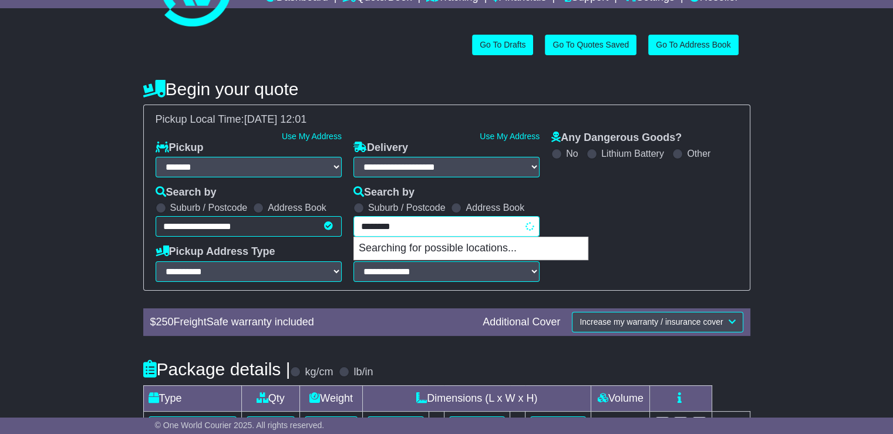 This screenshot has height=434, width=893. Describe the element at coordinates (477, 398) in the screenshot. I see `td: Dimensions (L x W x H)` at that location.